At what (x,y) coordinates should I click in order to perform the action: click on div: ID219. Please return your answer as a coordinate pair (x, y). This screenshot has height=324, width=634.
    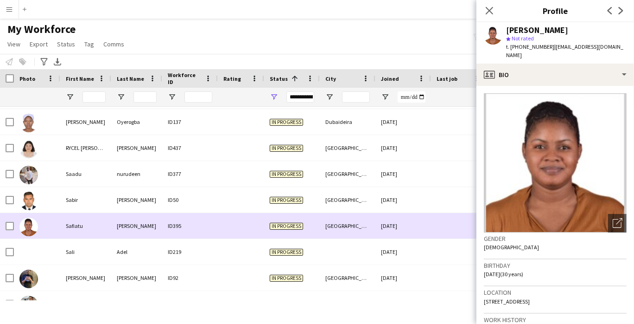
    Looking at the image, I should click on (190, 251).